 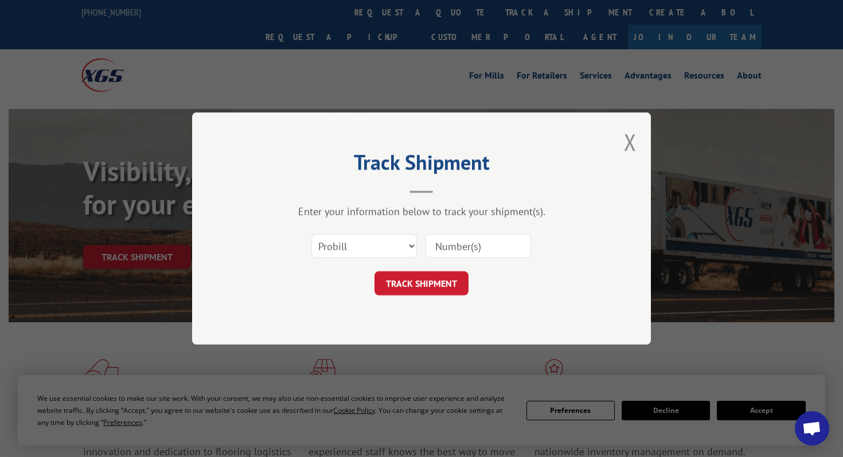 What do you see at coordinates (421, 283) in the screenshot?
I see `button: TRACK SHIPMENT` at bounding box center [421, 283].